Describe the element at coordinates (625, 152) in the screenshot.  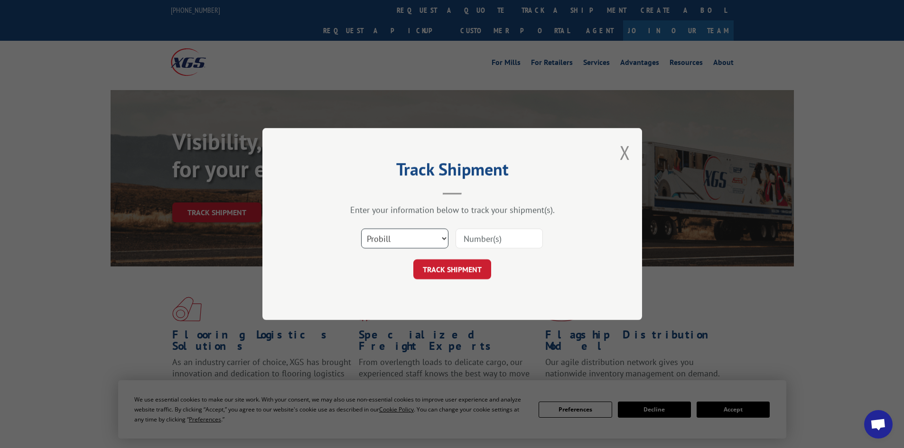
I see `button: Close modal` at that location.